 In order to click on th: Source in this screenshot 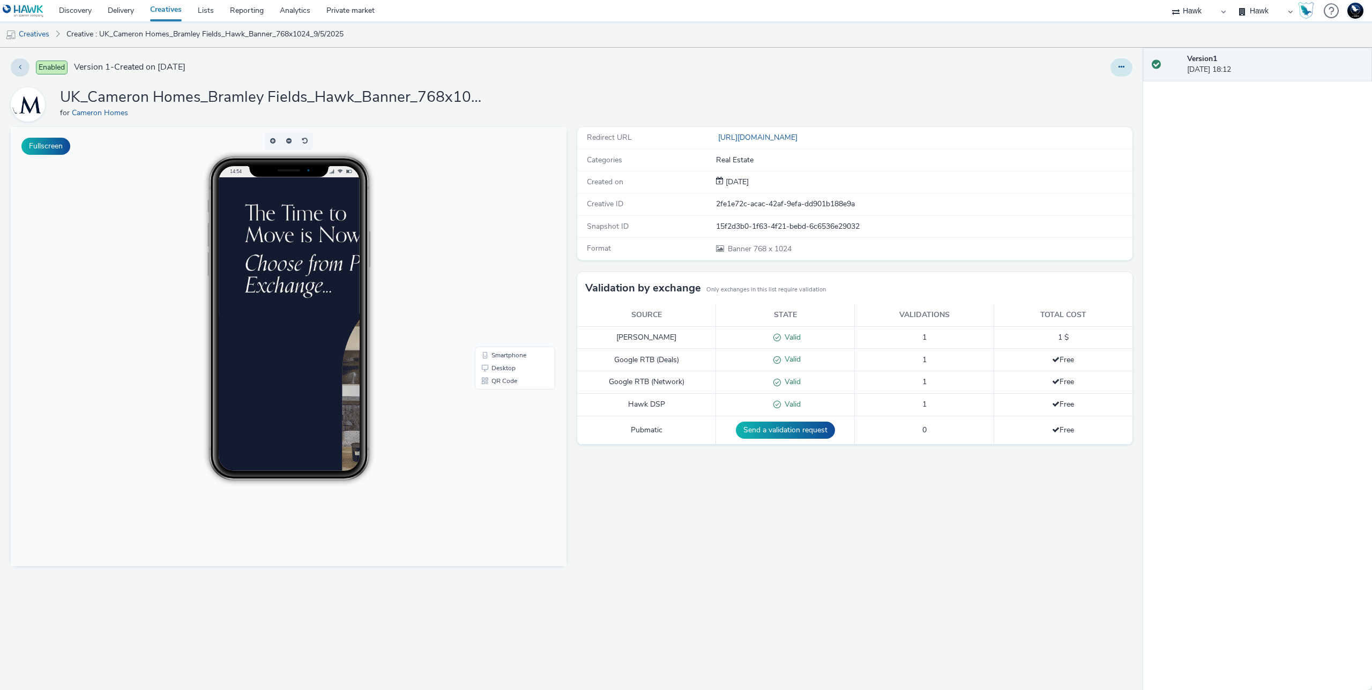, I will do `click(646, 315)`.